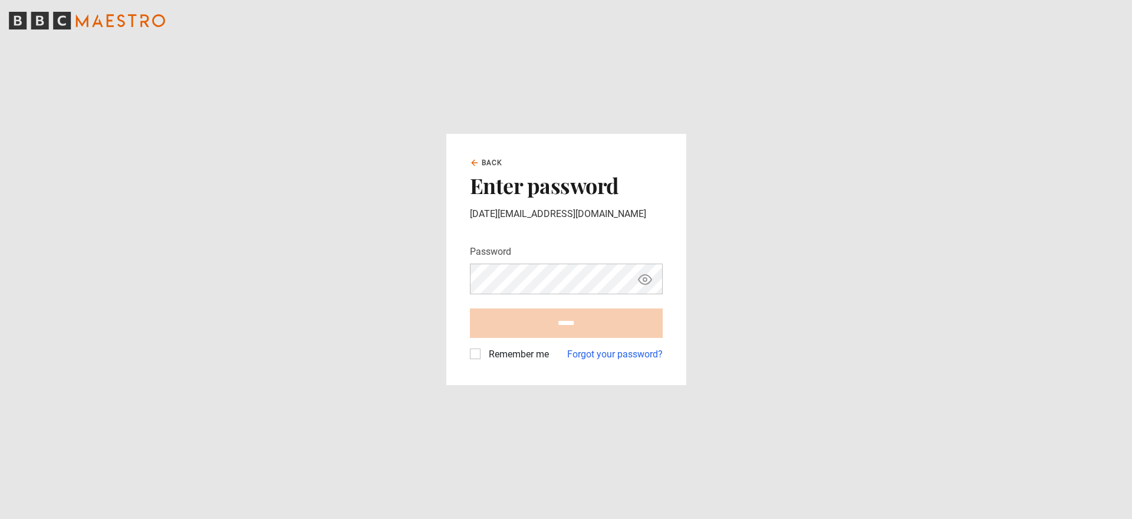 The width and height of the screenshot is (1132, 519). I want to click on a: Forgot your password?, so click(615, 354).